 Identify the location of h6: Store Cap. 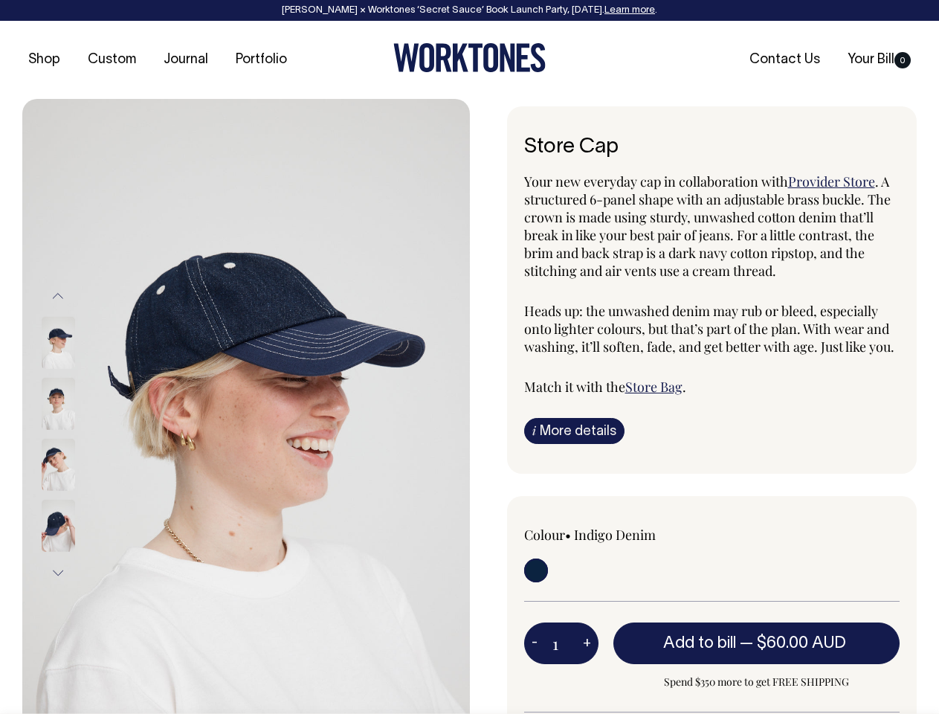
(712, 147).